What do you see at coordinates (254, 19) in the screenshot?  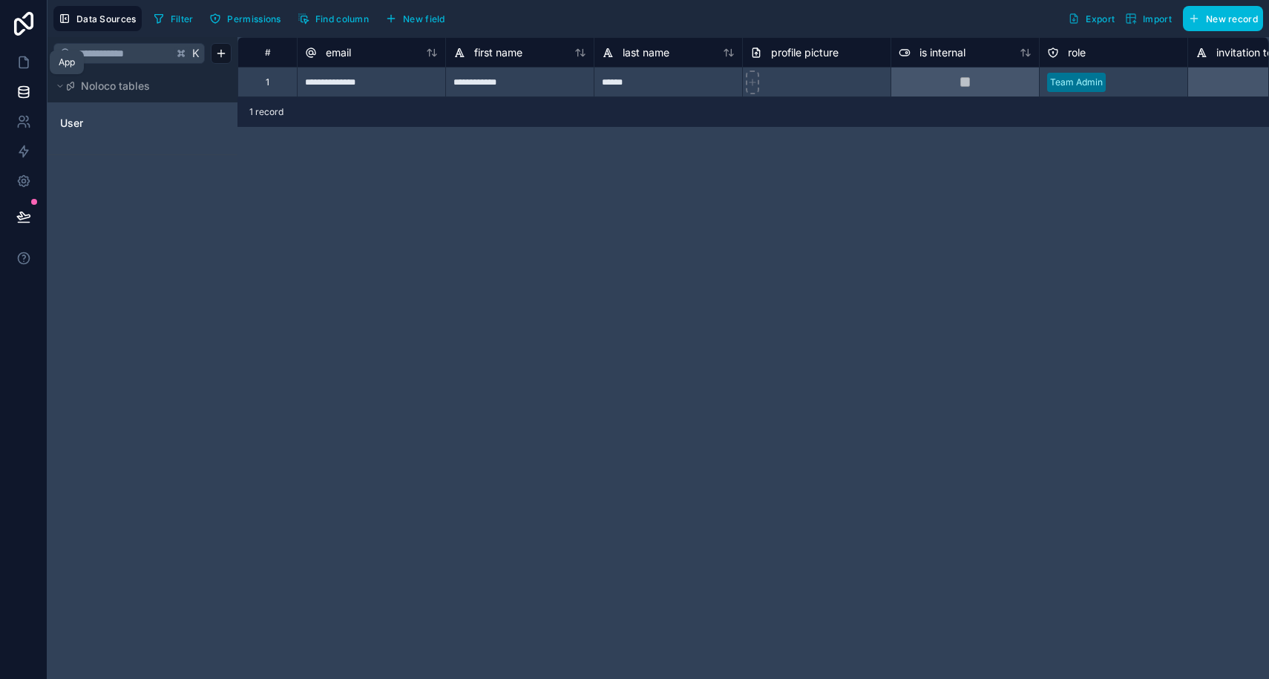 I see `span: Permissions` at bounding box center [254, 19].